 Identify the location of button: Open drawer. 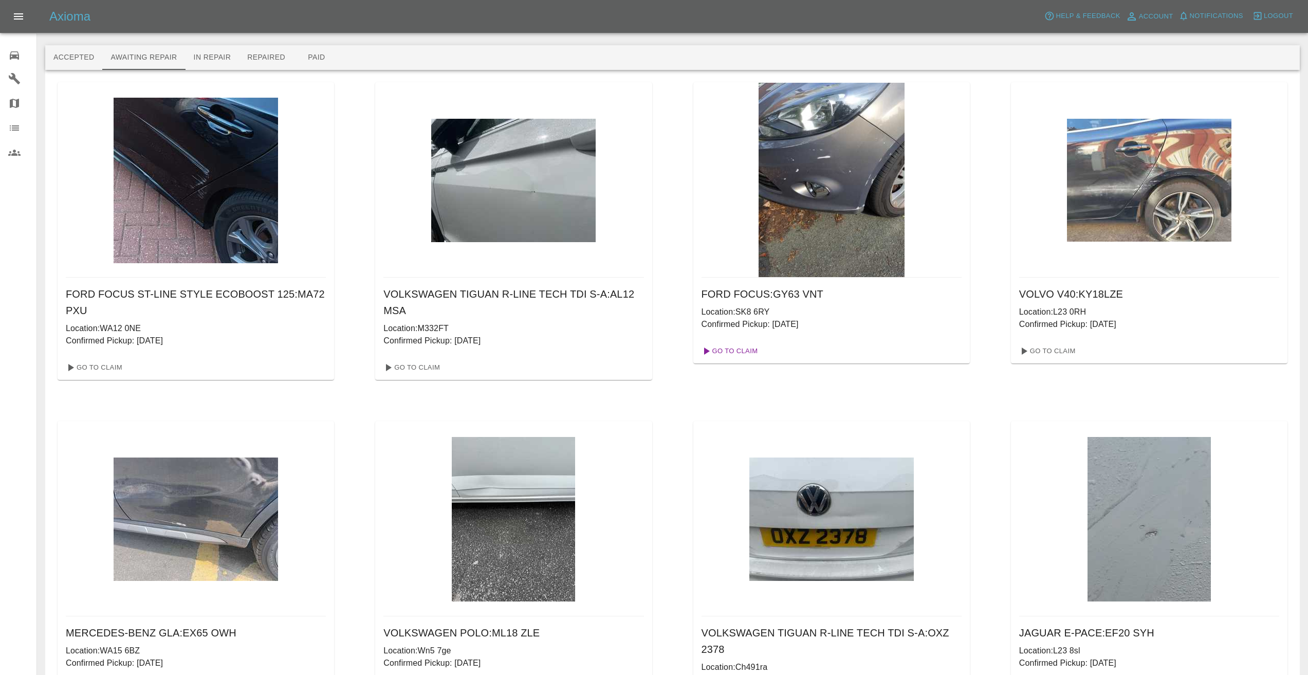
(18, 16).